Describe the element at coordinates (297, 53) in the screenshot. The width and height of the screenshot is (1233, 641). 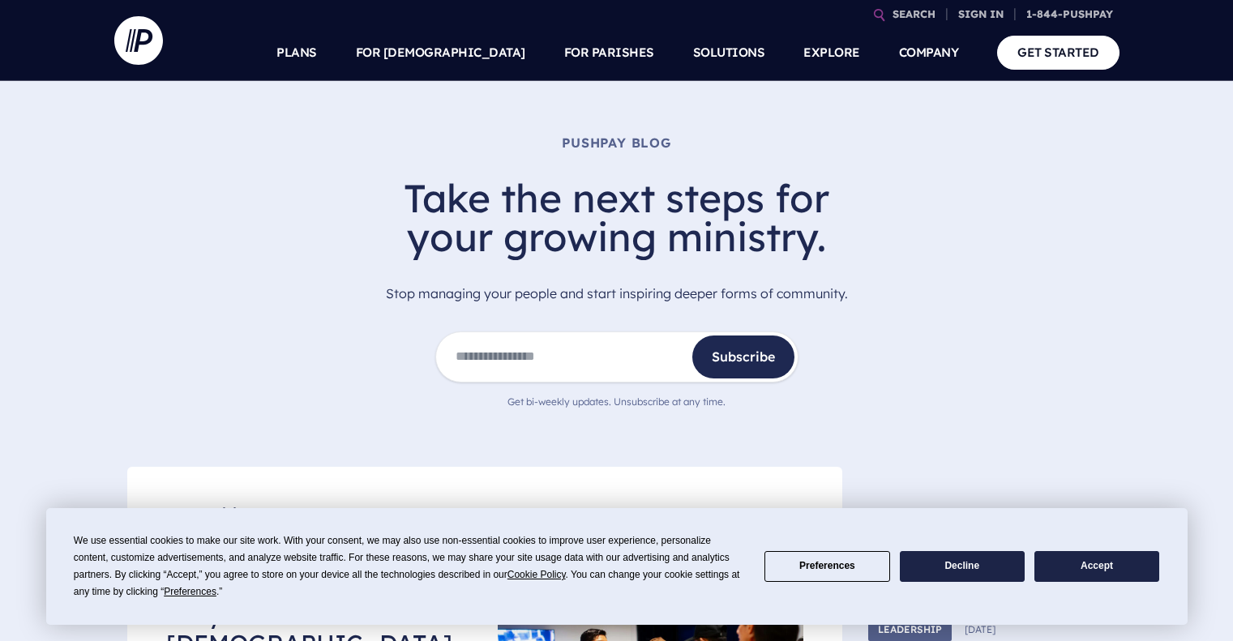
I see `a: PLANS` at that location.